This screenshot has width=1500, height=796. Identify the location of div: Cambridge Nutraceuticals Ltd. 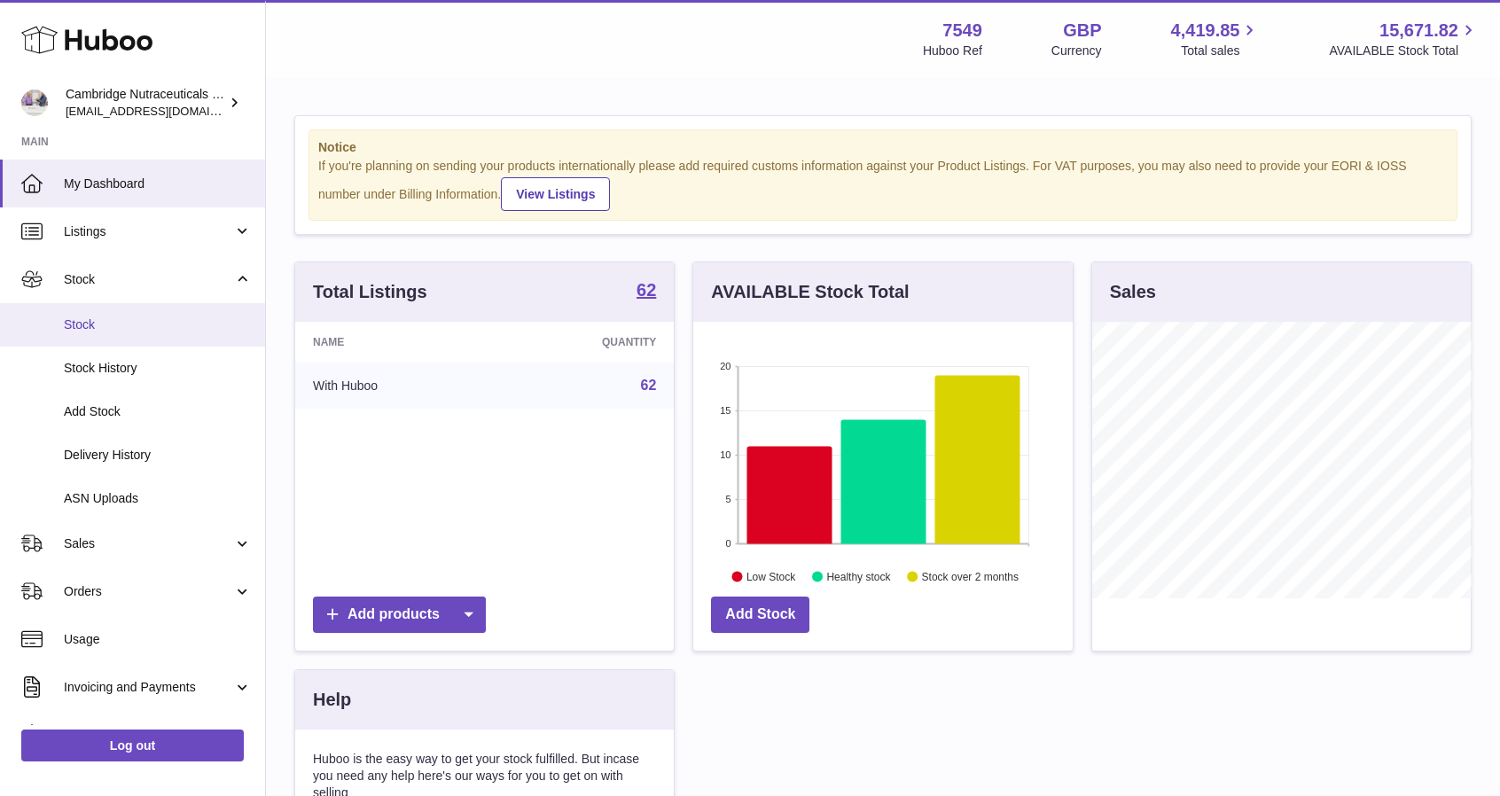
(145, 103).